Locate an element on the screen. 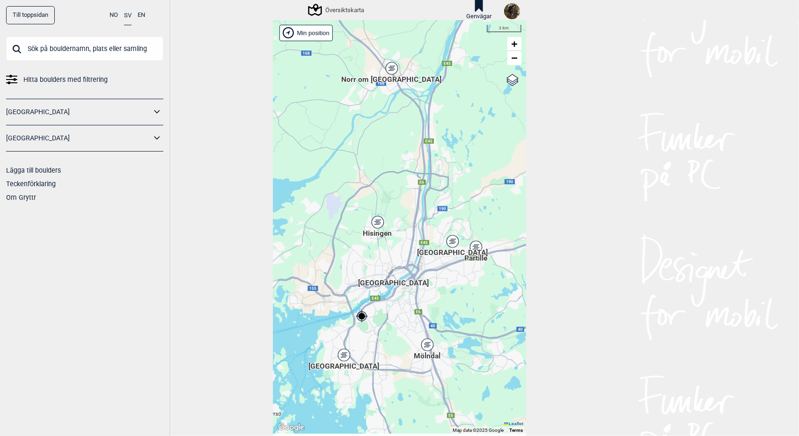 The width and height of the screenshot is (799, 436). a: Open this area in Google Maps (opens a new window) is located at coordinates (291, 428).